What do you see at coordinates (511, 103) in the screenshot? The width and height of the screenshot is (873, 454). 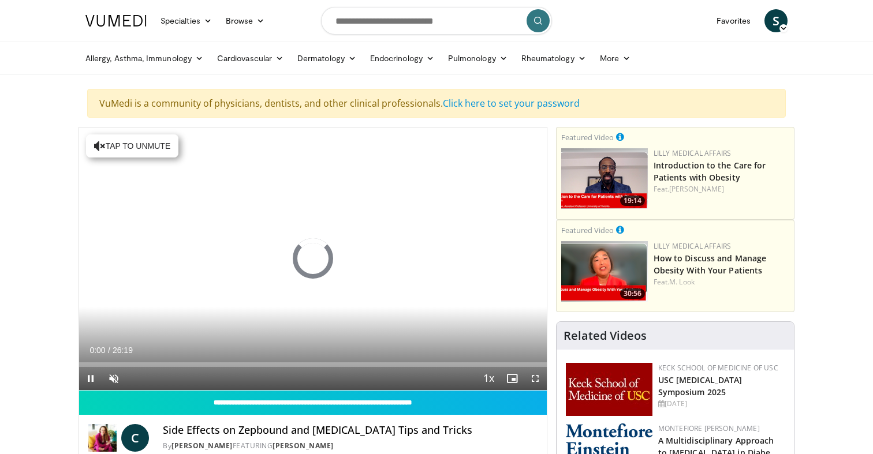 I see `a: Click here to set your password` at bounding box center [511, 103].